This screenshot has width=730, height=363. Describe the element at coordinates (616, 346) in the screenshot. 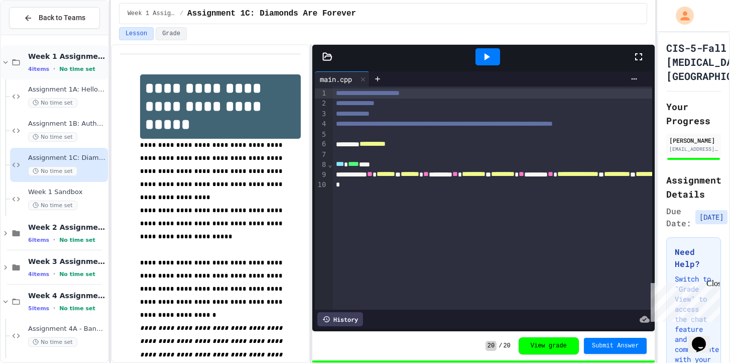

I see `span: Submit Answer` at that location.